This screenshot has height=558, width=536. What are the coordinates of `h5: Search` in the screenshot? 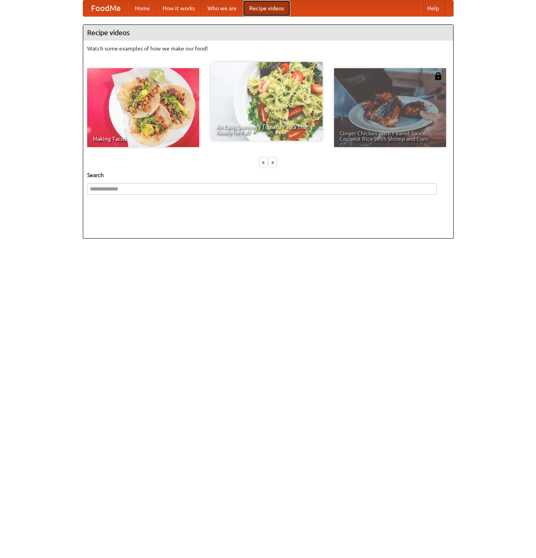 It's located at (268, 175).